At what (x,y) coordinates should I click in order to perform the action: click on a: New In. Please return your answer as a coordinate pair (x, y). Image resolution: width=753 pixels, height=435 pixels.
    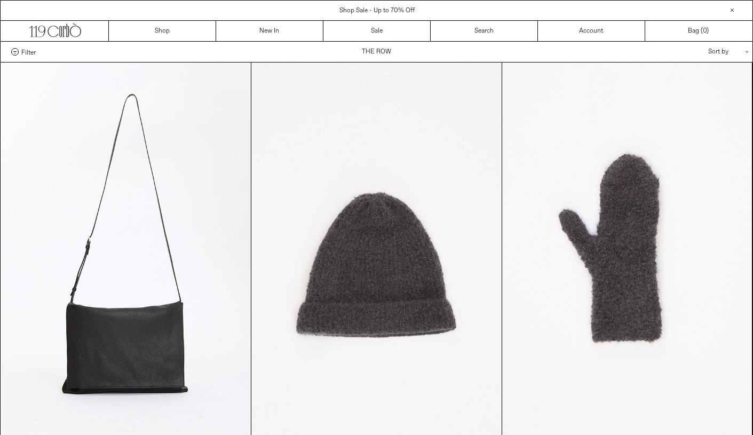
    Looking at the image, I should click on (270, 31).